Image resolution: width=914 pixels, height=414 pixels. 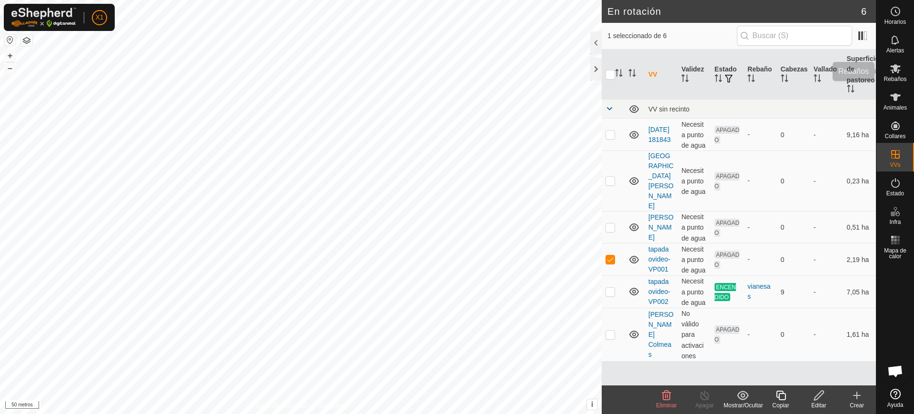 I want to click on font: Crear, so click(x=857, y=405).